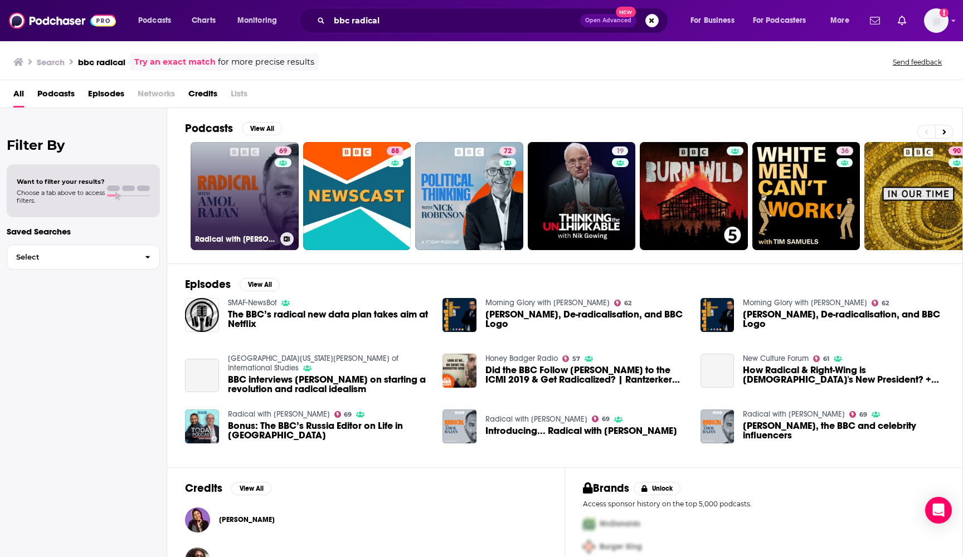  What do you see at coordinates (620, 152) in the screenshot?
I see `span: 19` at bounding box center [620, 152].